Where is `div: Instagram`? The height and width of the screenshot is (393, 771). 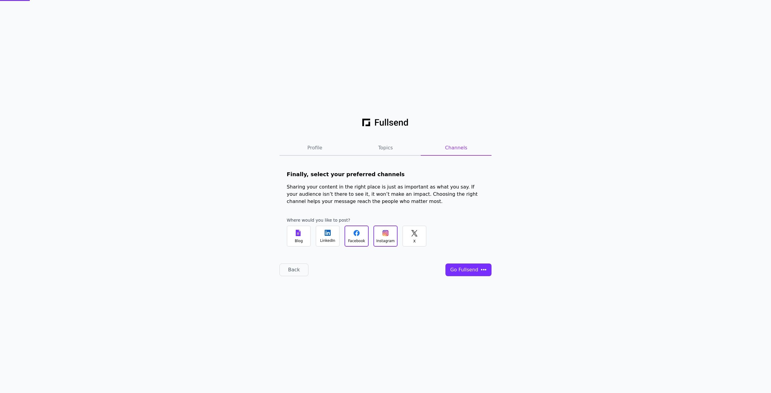
div: Instagram is located at coordinates (385, 241).